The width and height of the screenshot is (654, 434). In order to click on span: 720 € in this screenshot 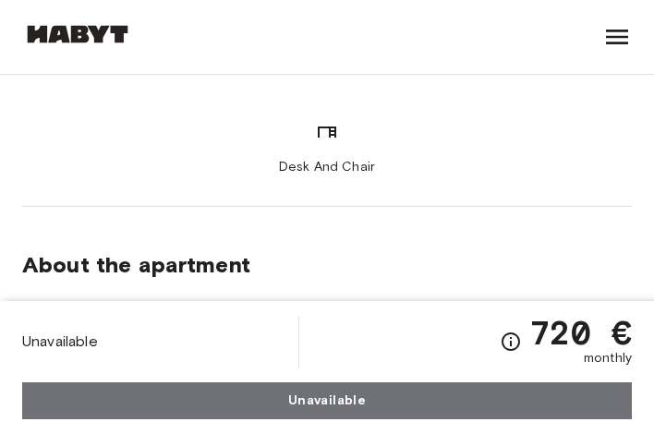, I will do `click(580, 332)`.